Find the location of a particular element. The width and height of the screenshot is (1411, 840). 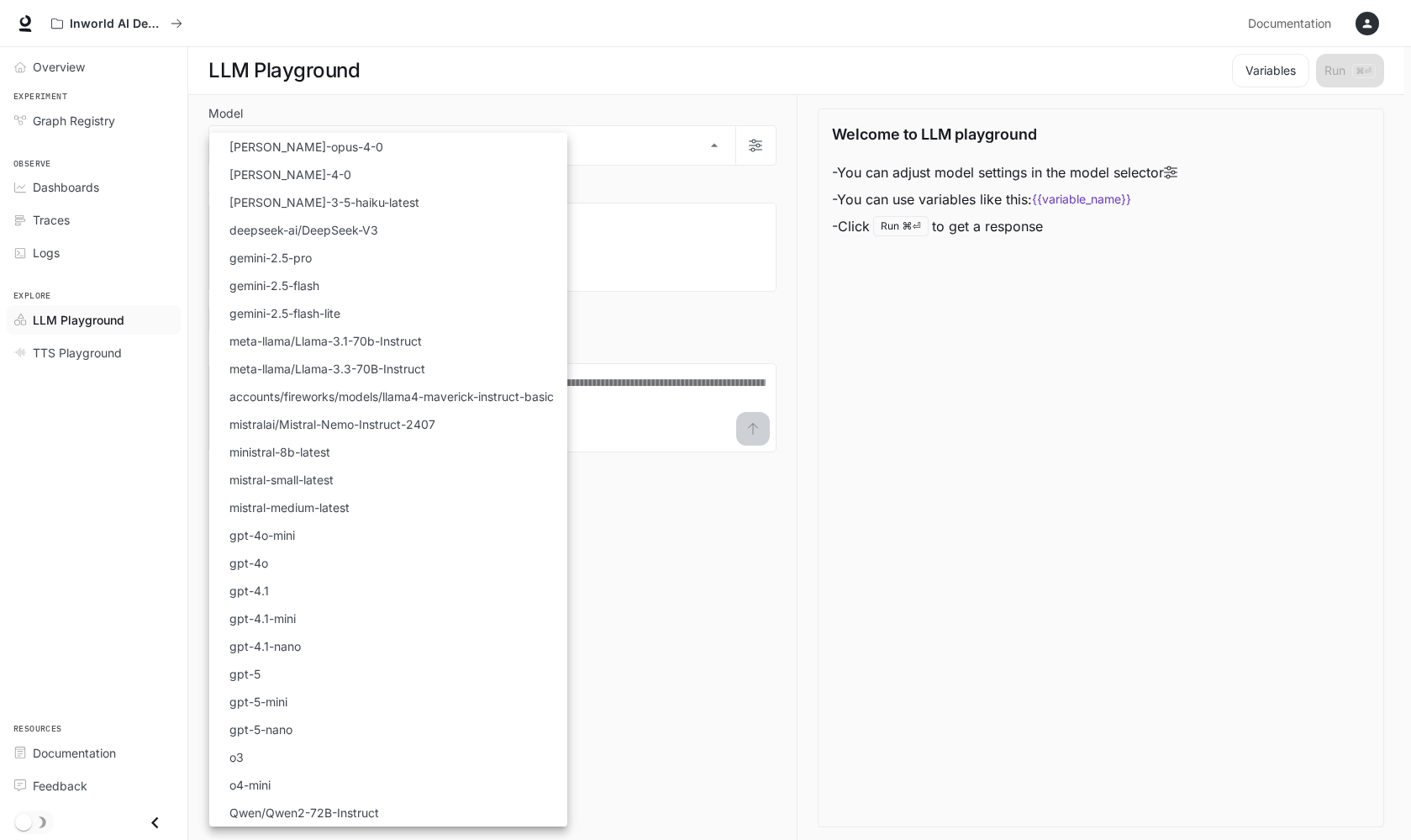

p: gpt-5-nano is located at coordinates (260, 729).